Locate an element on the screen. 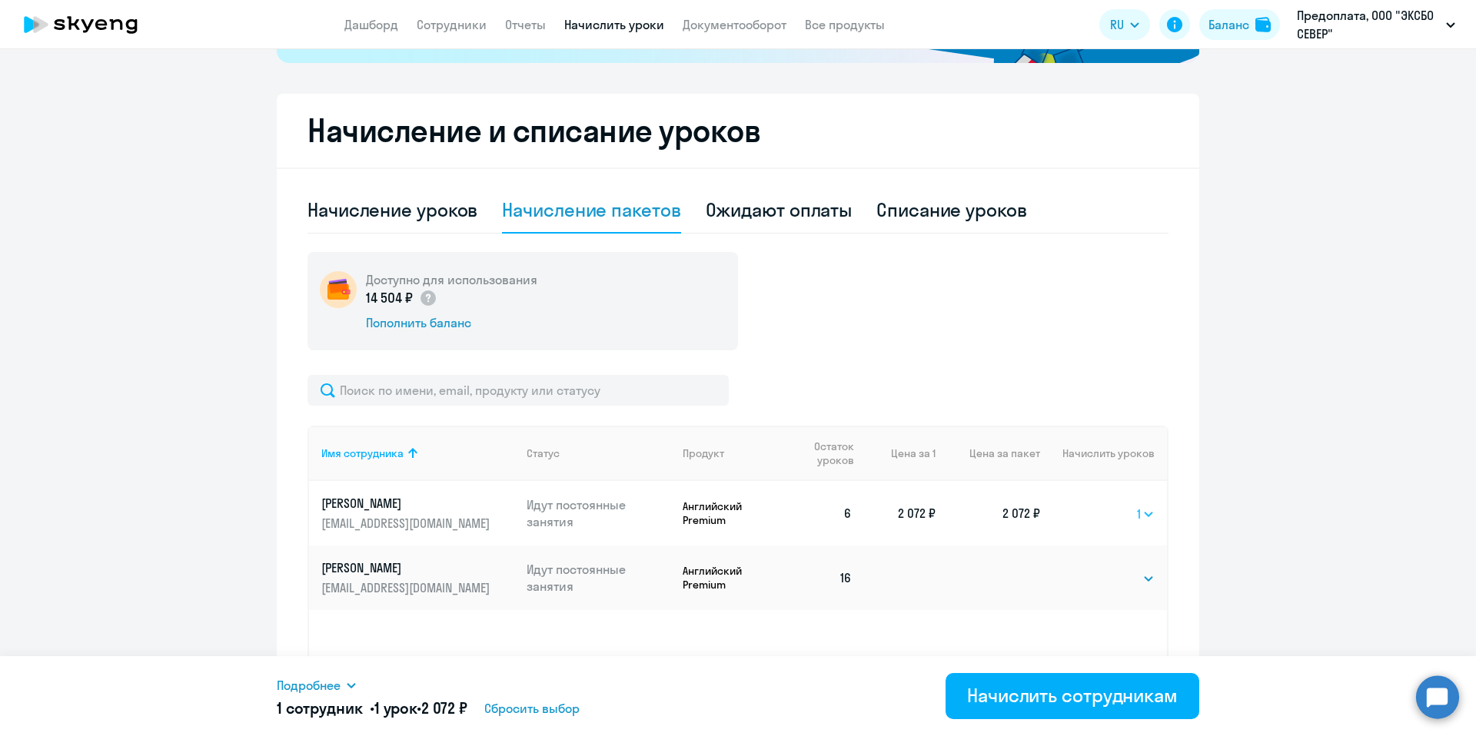 This screenshot has height=736, width=1476. button: Начислить сотрудникам is located at coordinates (1072, 696).